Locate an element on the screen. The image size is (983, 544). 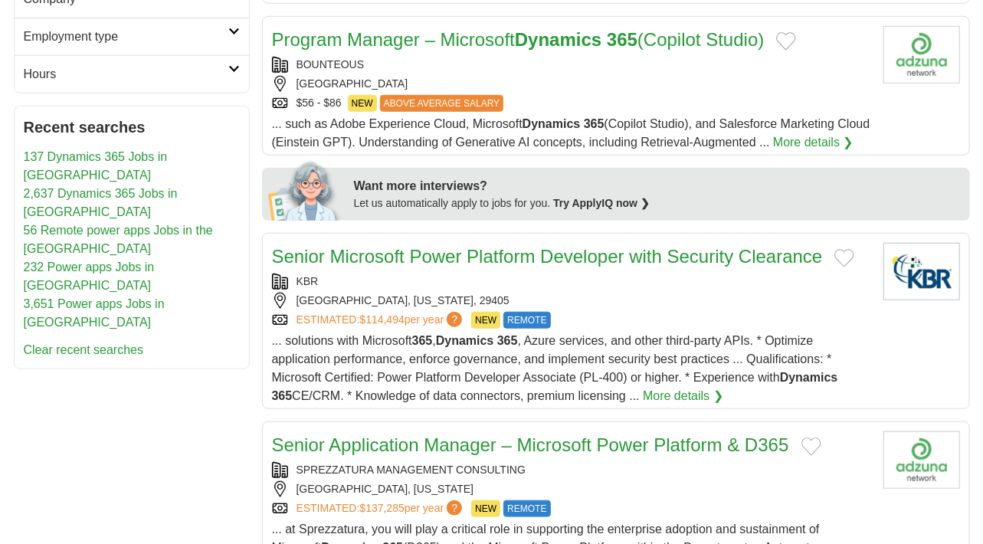
a: Try ApplyIQ now ❯ is located at coordinates (601, 203).